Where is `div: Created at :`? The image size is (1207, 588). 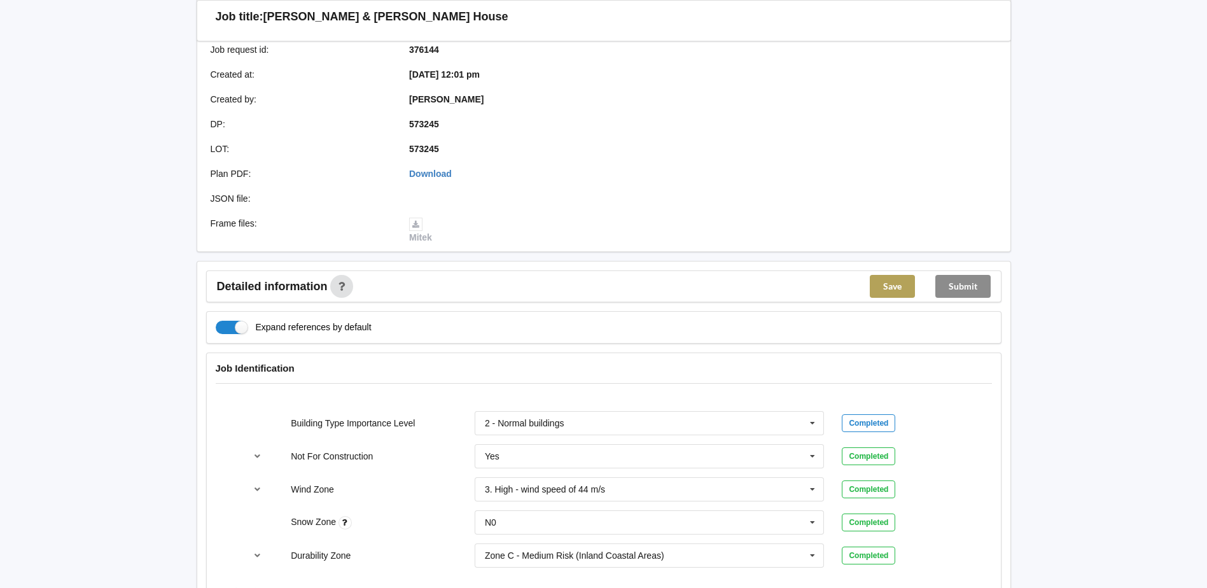 div: Created at : is located at coordinates (301, 74).